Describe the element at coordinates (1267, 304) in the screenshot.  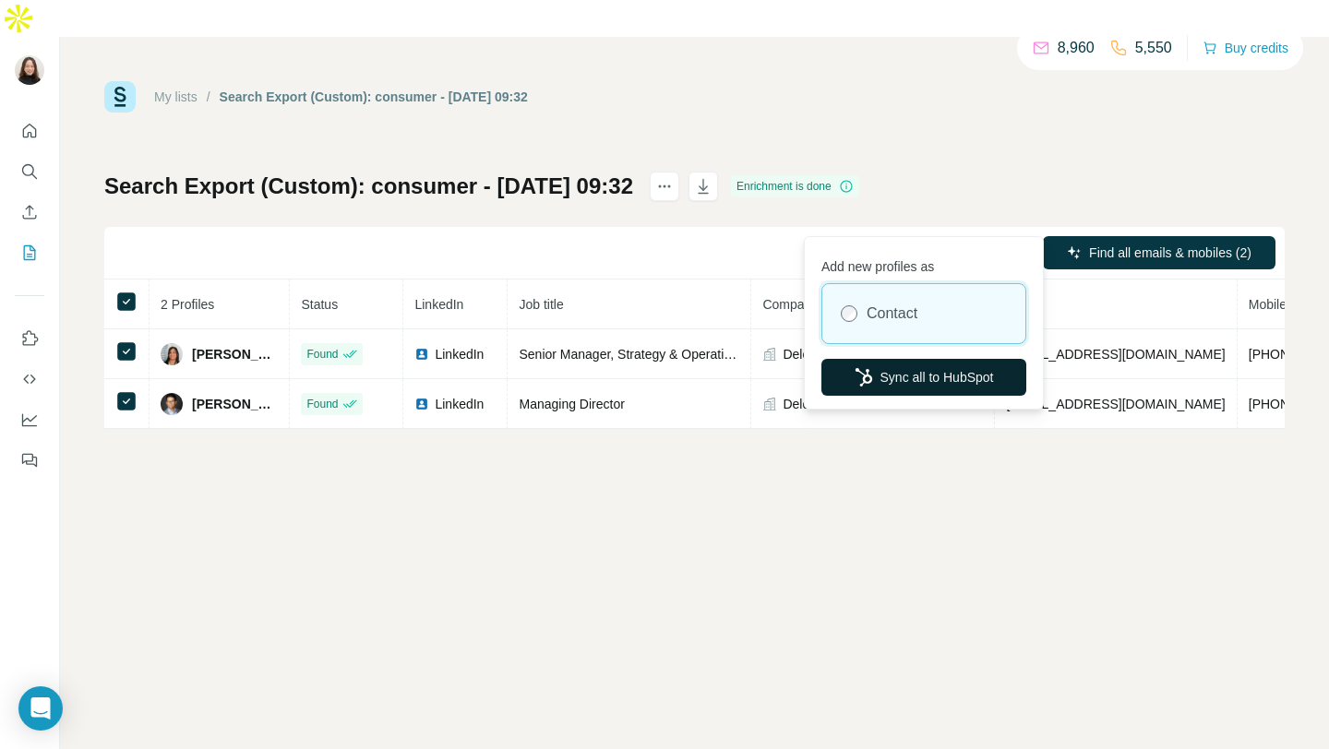
I see `span: Mobile` at that location.